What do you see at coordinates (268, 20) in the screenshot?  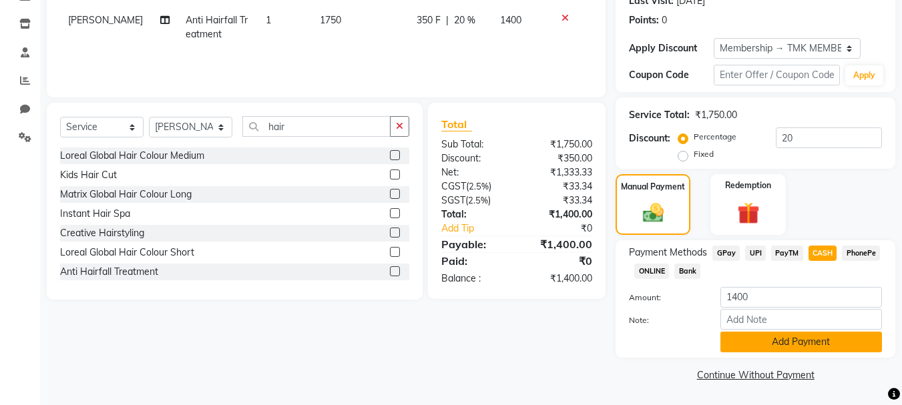 I see `span: 1` at bounding box center [268, 20].